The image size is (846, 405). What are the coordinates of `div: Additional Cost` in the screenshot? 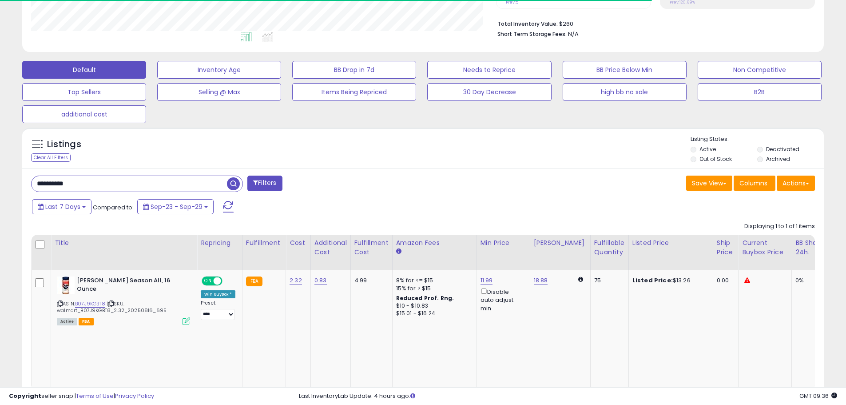 It's located at (331, 247).